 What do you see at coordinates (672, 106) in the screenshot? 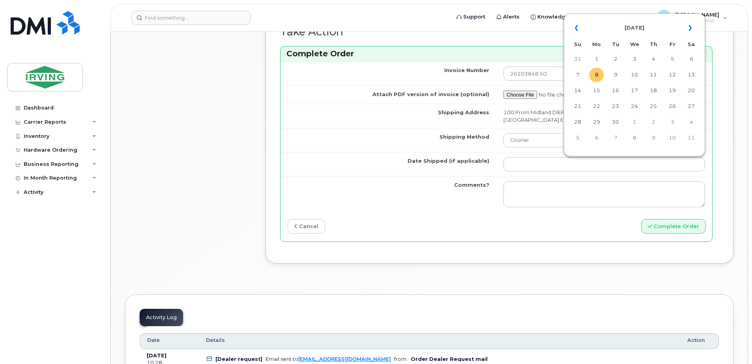
I see `td: 26` at bounding box center [672, 106].